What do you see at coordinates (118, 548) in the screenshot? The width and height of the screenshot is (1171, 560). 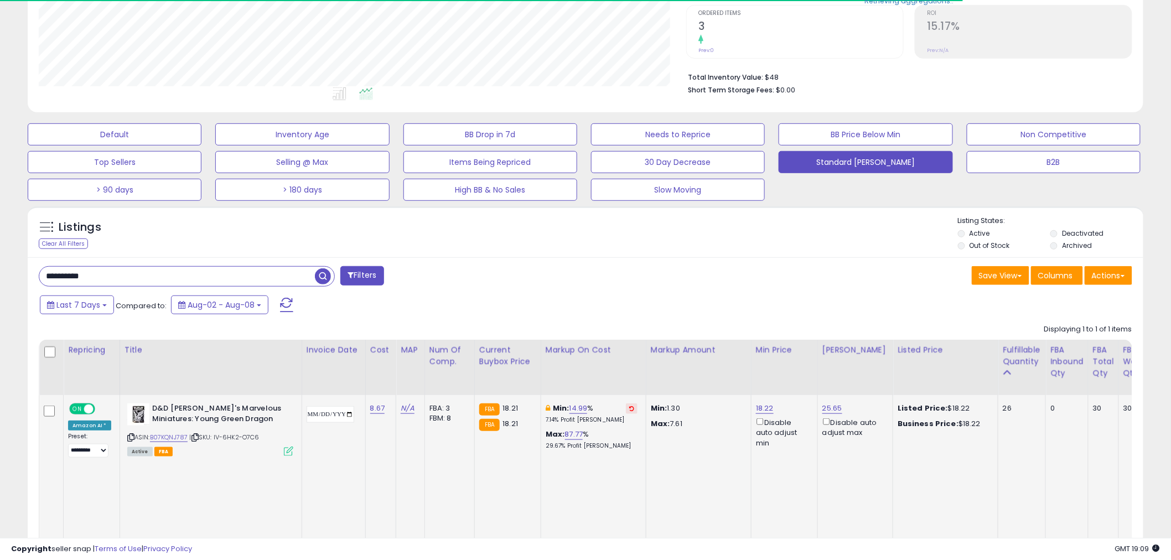 I see `a: Terms of Use` at bounding box center [118, 548].